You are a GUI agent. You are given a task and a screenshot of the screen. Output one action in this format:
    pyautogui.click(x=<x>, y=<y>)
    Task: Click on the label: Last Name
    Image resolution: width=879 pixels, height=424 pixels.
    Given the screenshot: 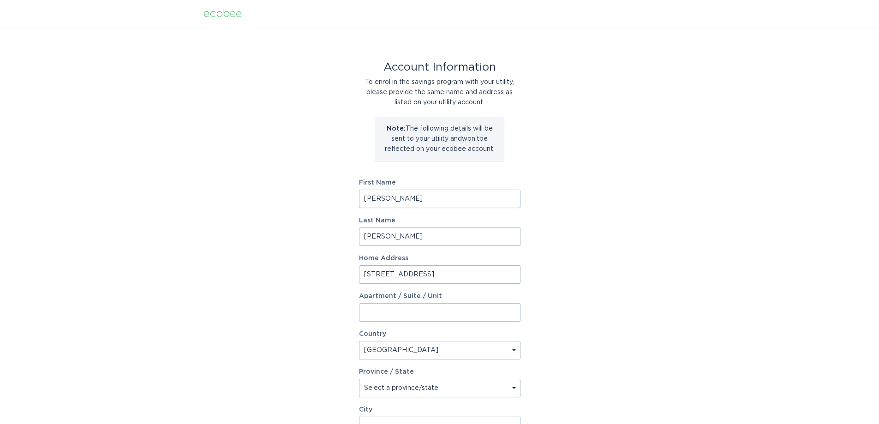 What is the action you would take?
    pyautogui.click(x=440, y=221)
    